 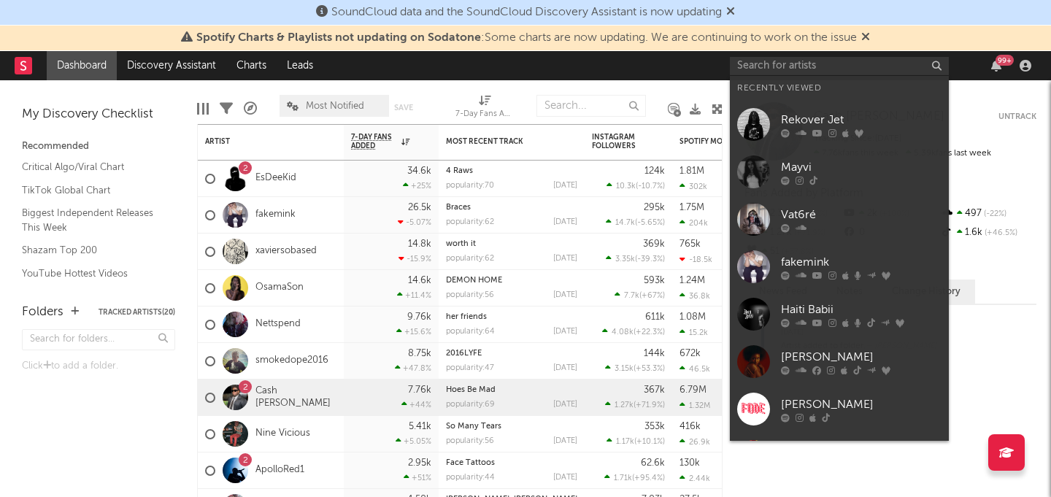 What do you see at coordinates (654, 280) in the screenshot?
I see `div: 593k` at bounding box center [654, 280].